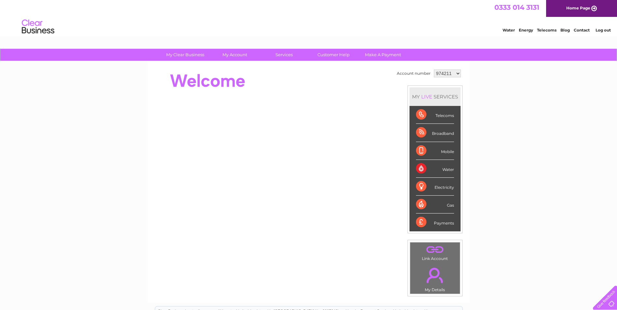 This screenshot has width=617, height=310. What do you see at coordinates (603, 30) in the screenshot?
I see `a: Log out` at bounding box center [603, 30].